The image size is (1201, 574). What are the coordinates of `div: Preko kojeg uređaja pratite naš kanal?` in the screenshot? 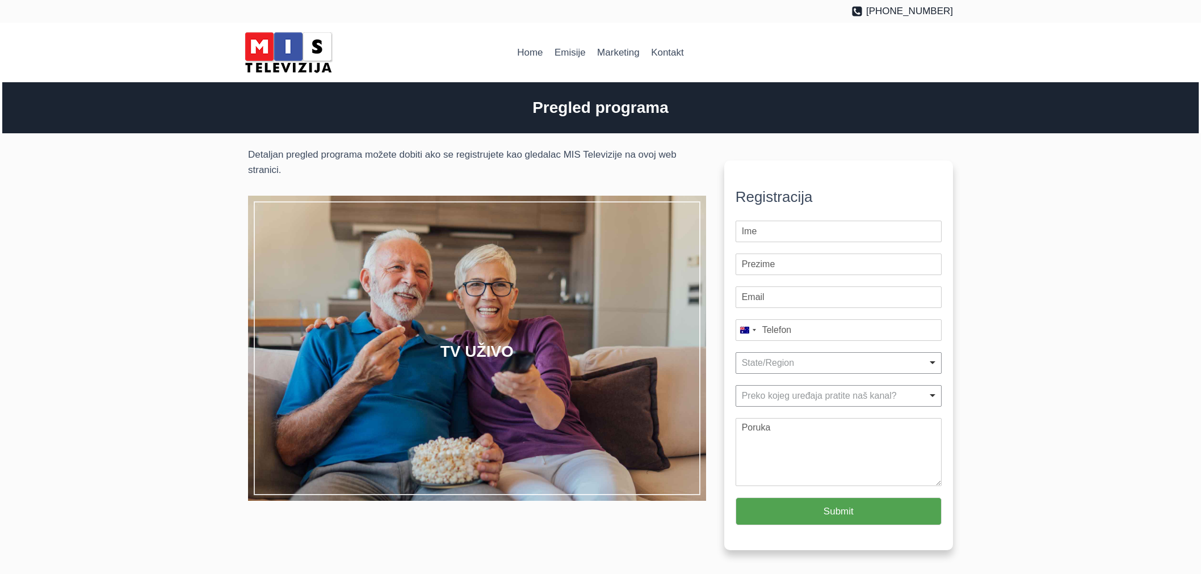 It's located at (835, 396).